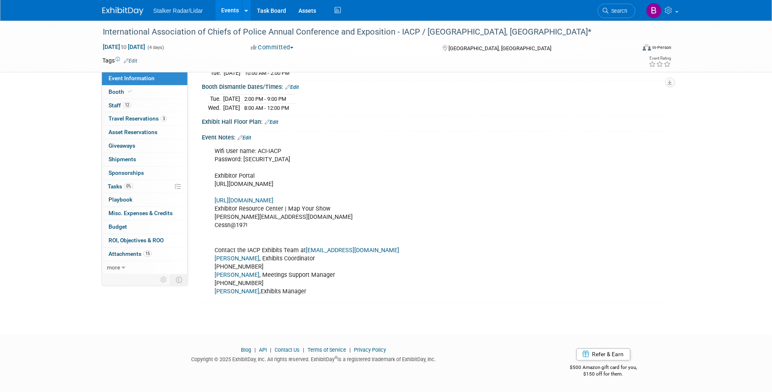  I want to click on span: Search, so click(619, 11).